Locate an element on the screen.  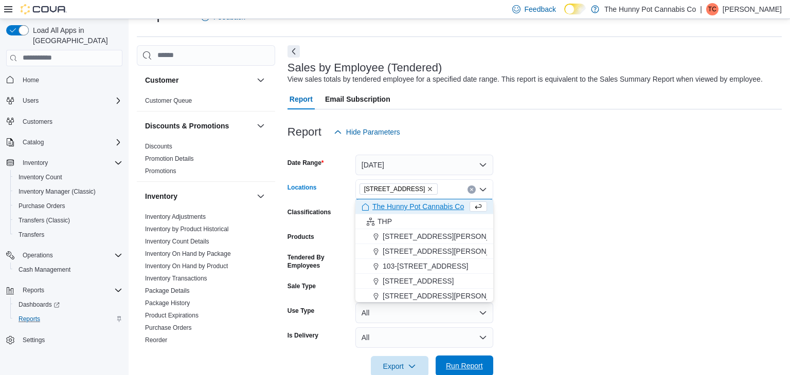
label: Products is located at coordinates (301, 237).